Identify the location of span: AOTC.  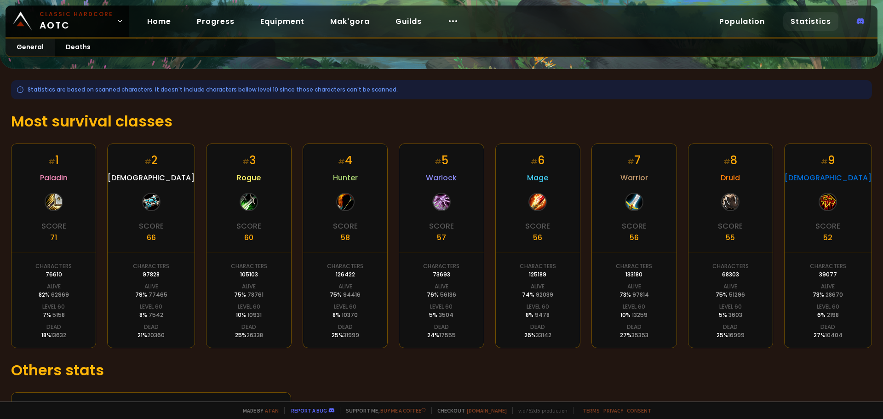
(76, 21).